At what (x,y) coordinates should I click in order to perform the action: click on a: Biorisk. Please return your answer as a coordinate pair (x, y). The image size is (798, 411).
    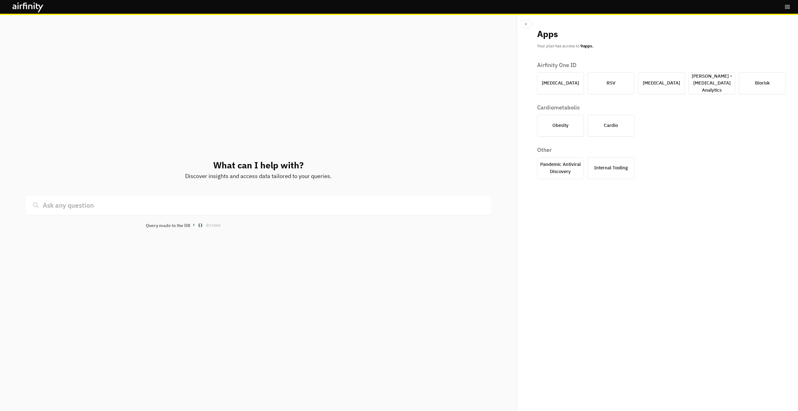
    Looking at the image, I should click on (762, 83).